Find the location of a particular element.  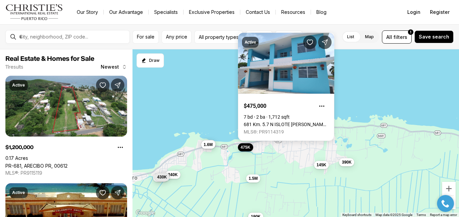

button: Zoom in is located at coordinates (449, 189).